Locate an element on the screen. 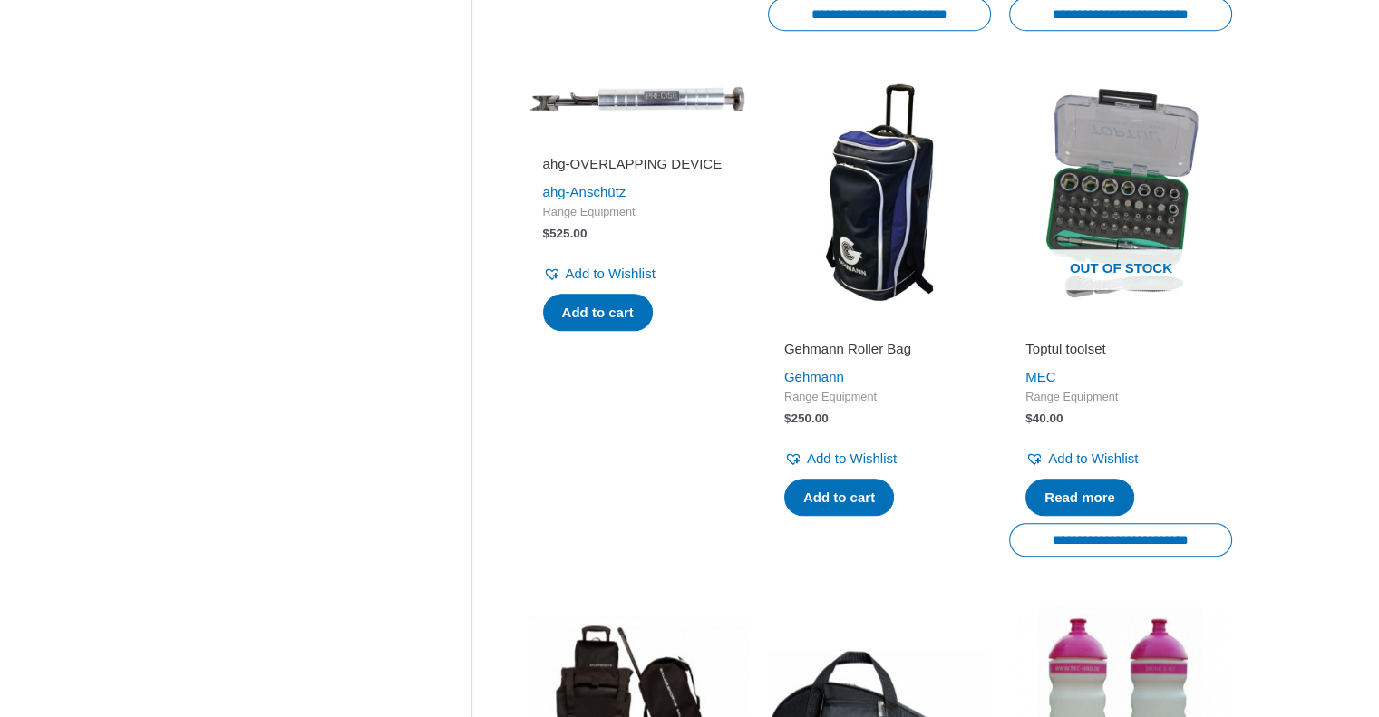  img: Gehmann Roller Bag is located at coordinates (880, 192).